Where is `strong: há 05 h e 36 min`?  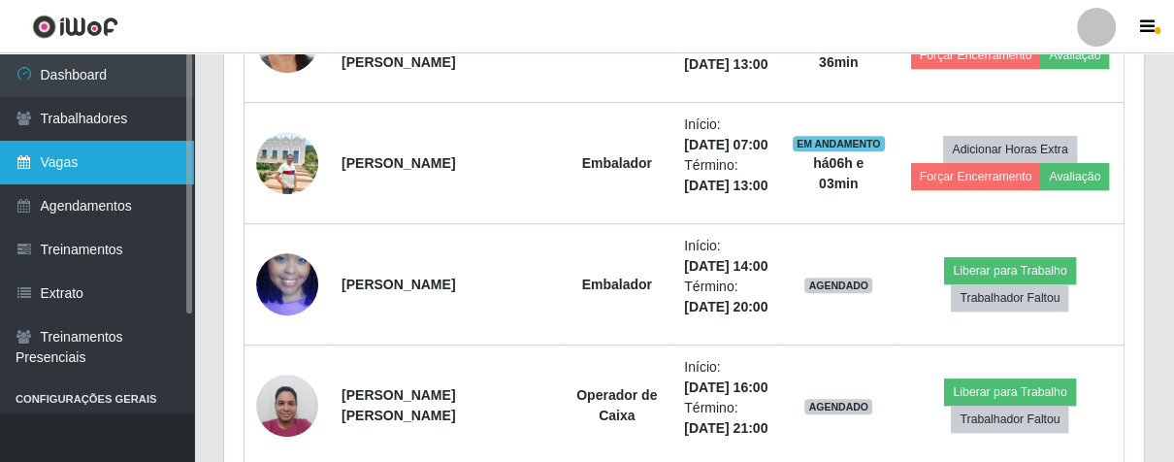
strong: há 05 h e 36 min is located at coordinates (838, 51).